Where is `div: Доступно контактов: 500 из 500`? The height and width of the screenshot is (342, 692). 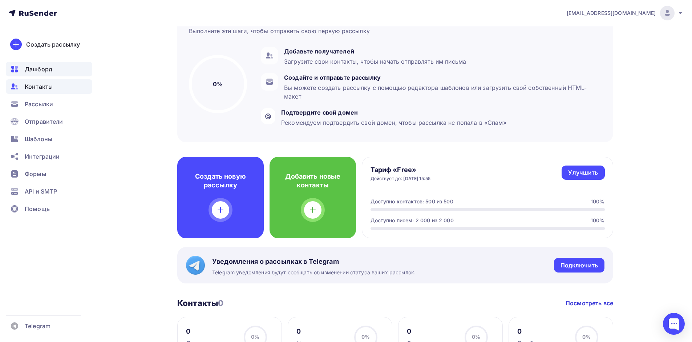 div: Доступно контактов: 500 из 500 is located at coordinates (412, 201).